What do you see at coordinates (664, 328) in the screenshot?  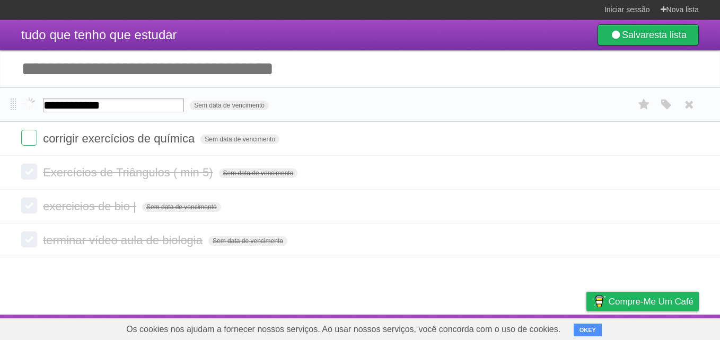 I see `a: Sugira um recurso` at bounding box center [664, 328].